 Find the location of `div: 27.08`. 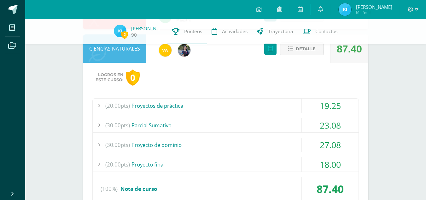

div: 27.08 is located at coordinates (330, 144).